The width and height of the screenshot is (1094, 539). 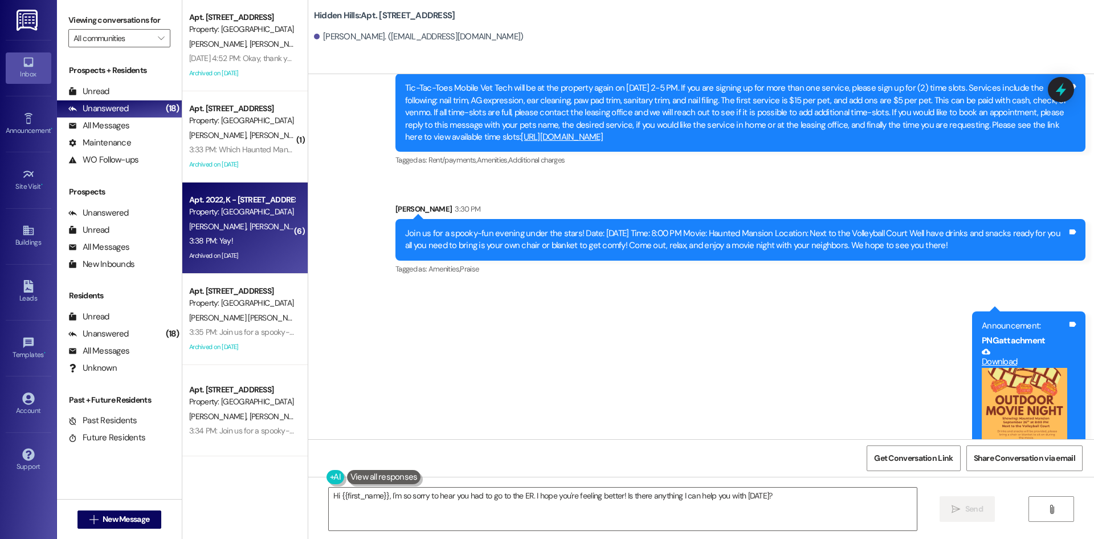 What do you see at coordinates (100, 142) in the screenshot?
I see `div: Maintenance` at bounding box center [100, 142].